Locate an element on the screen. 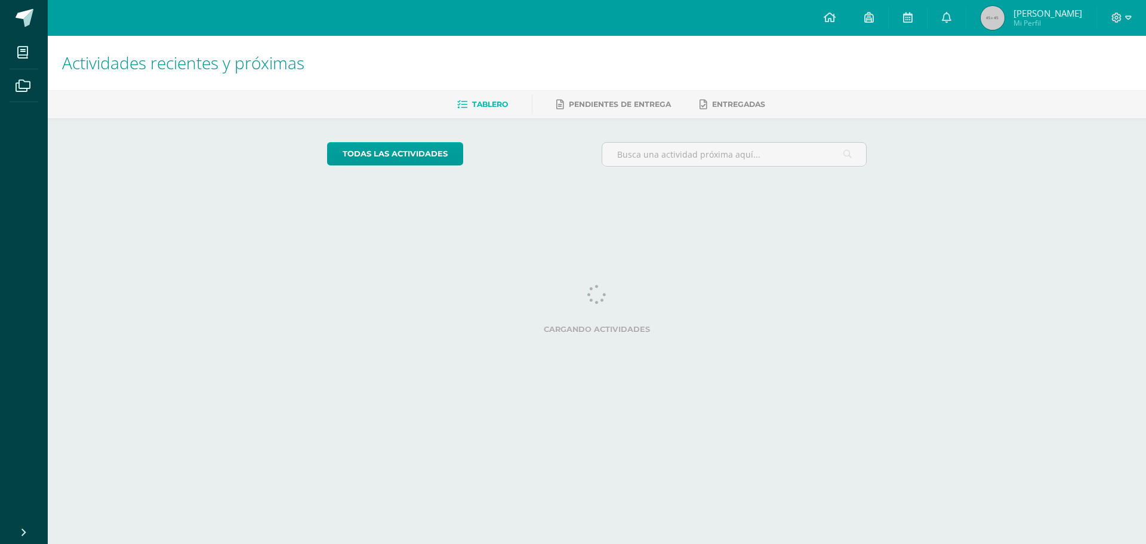 This screenshot has width=1146, height=544. a: Entregadas is located at coordinates (732, 104).